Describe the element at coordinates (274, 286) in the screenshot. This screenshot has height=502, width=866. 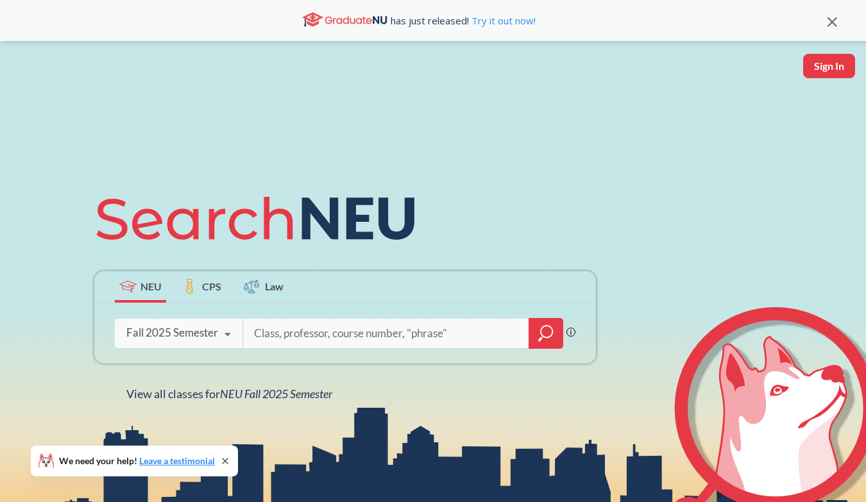
I see `span: Law` at that location.